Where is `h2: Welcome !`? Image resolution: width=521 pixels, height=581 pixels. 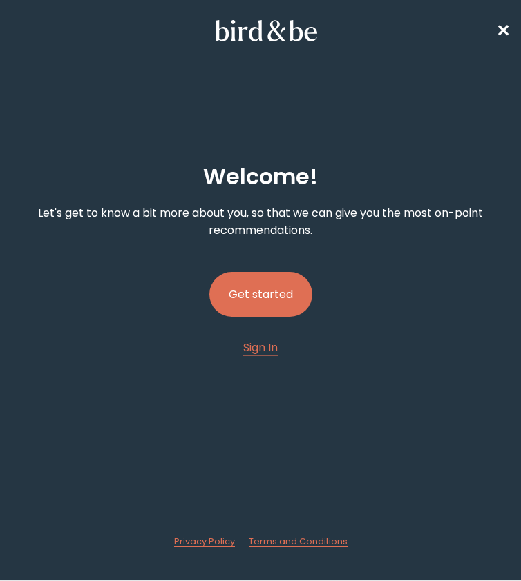
h2: Welcome ! is located at coordinates (260, 177).